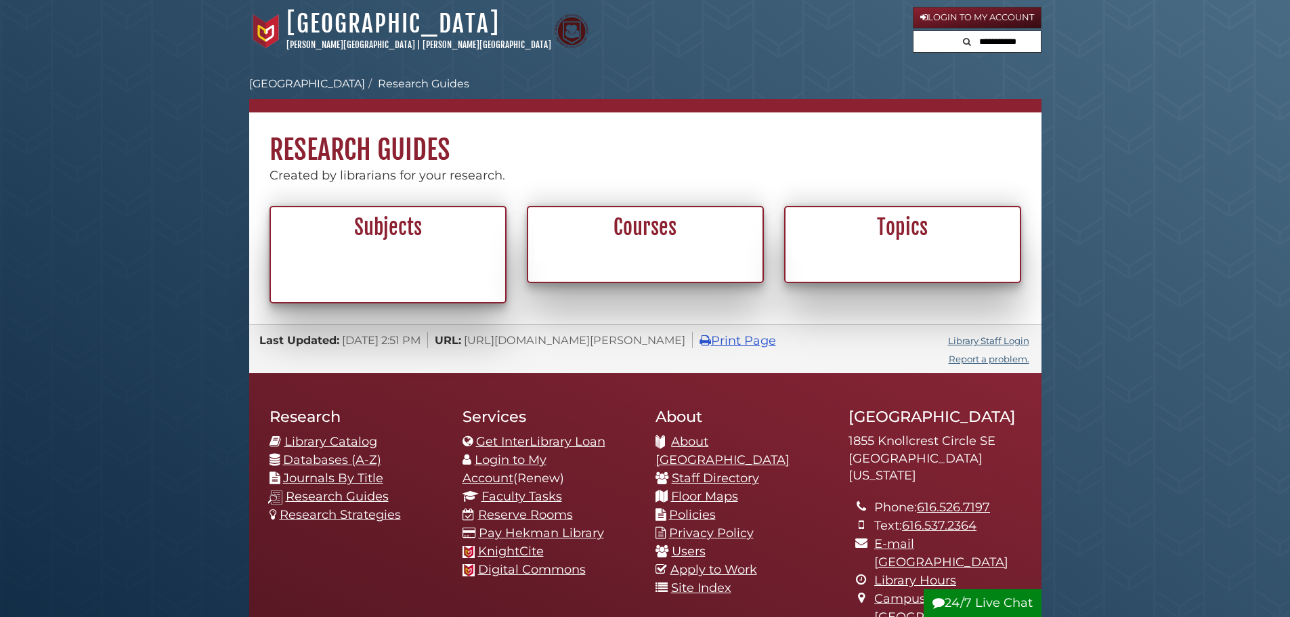 This screenshot has height=617, width=1290. What do you see at coordinates (333, 478) in the screenshot?
I see `a: Journals By Title` at bounding box center [333, 478].